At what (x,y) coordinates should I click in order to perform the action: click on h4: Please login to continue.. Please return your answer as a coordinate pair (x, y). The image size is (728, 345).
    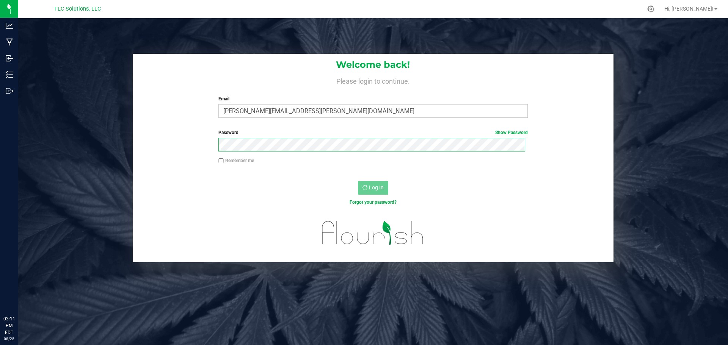
    Looking at the image, I should click on (373, 80).